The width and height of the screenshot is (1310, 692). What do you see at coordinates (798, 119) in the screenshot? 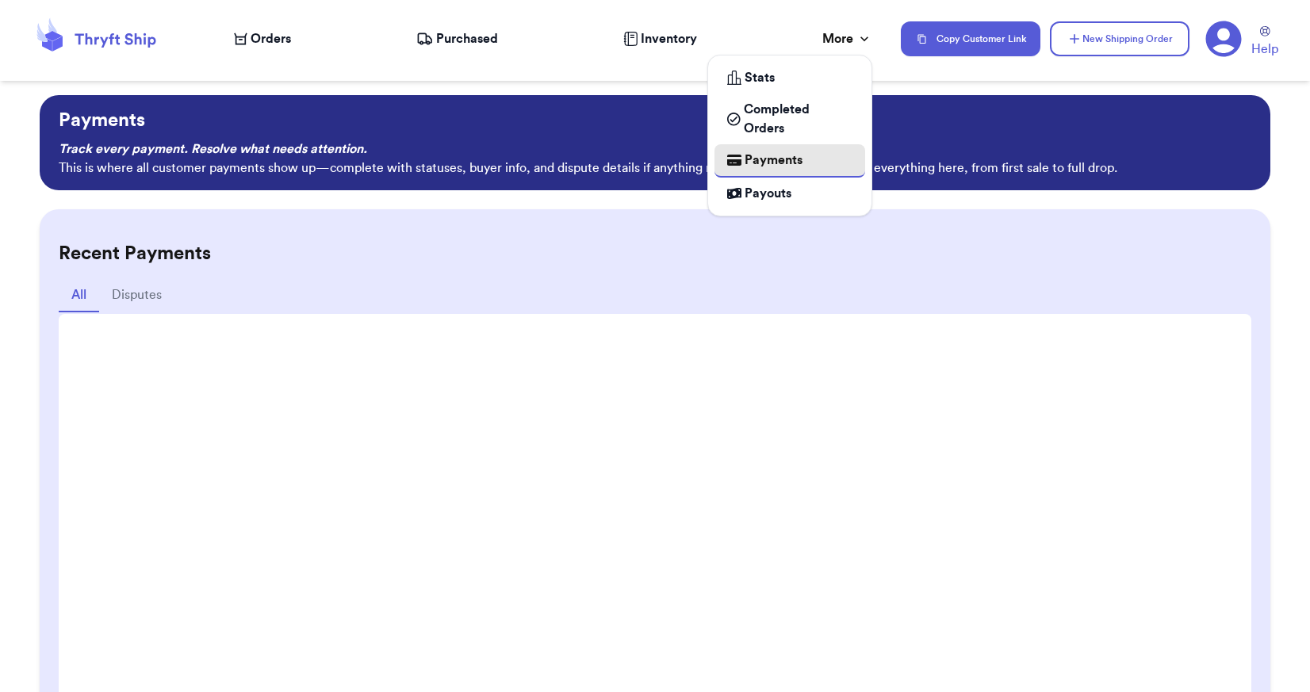
I see `span: Completed Orders` at bounding box center [798, 119].